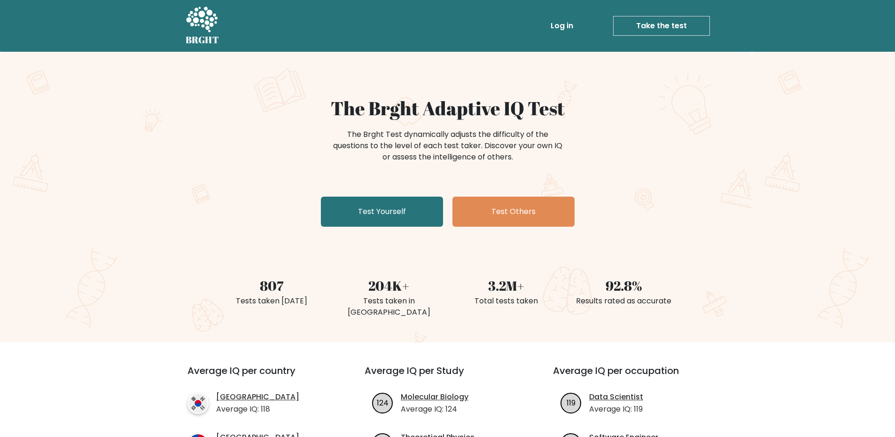  I want to click on text: 124, so click(383, 402).